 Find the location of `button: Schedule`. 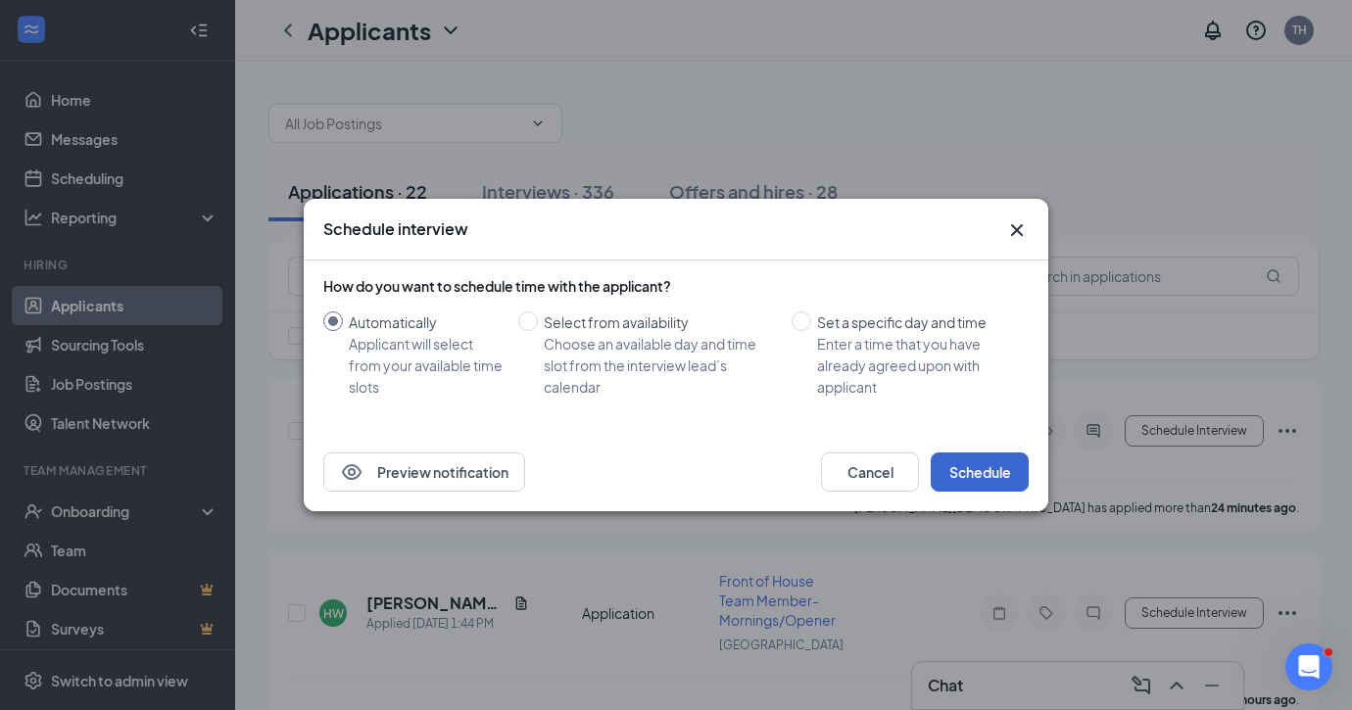

button: Schedule is located at coordinates (980, 472).